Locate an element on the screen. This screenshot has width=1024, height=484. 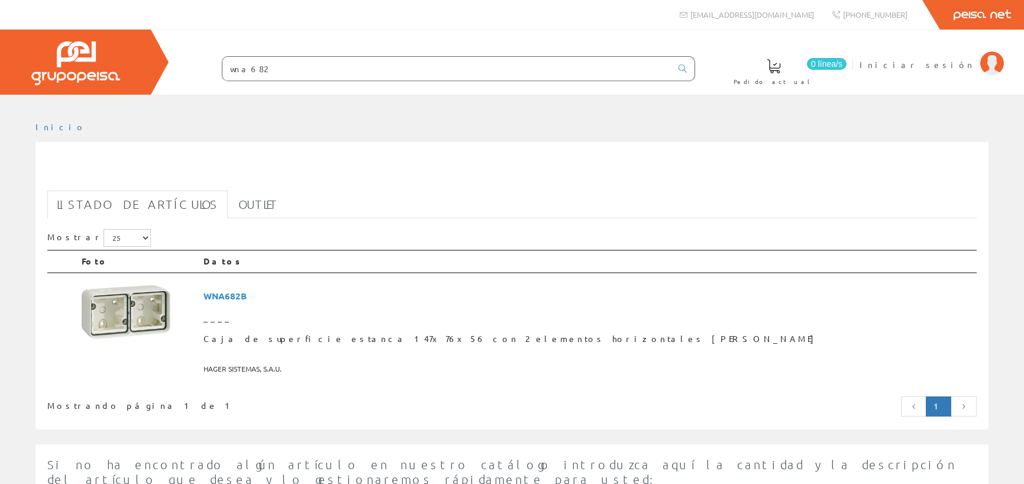
a: Página anterior is located at coordinates (914, 407).